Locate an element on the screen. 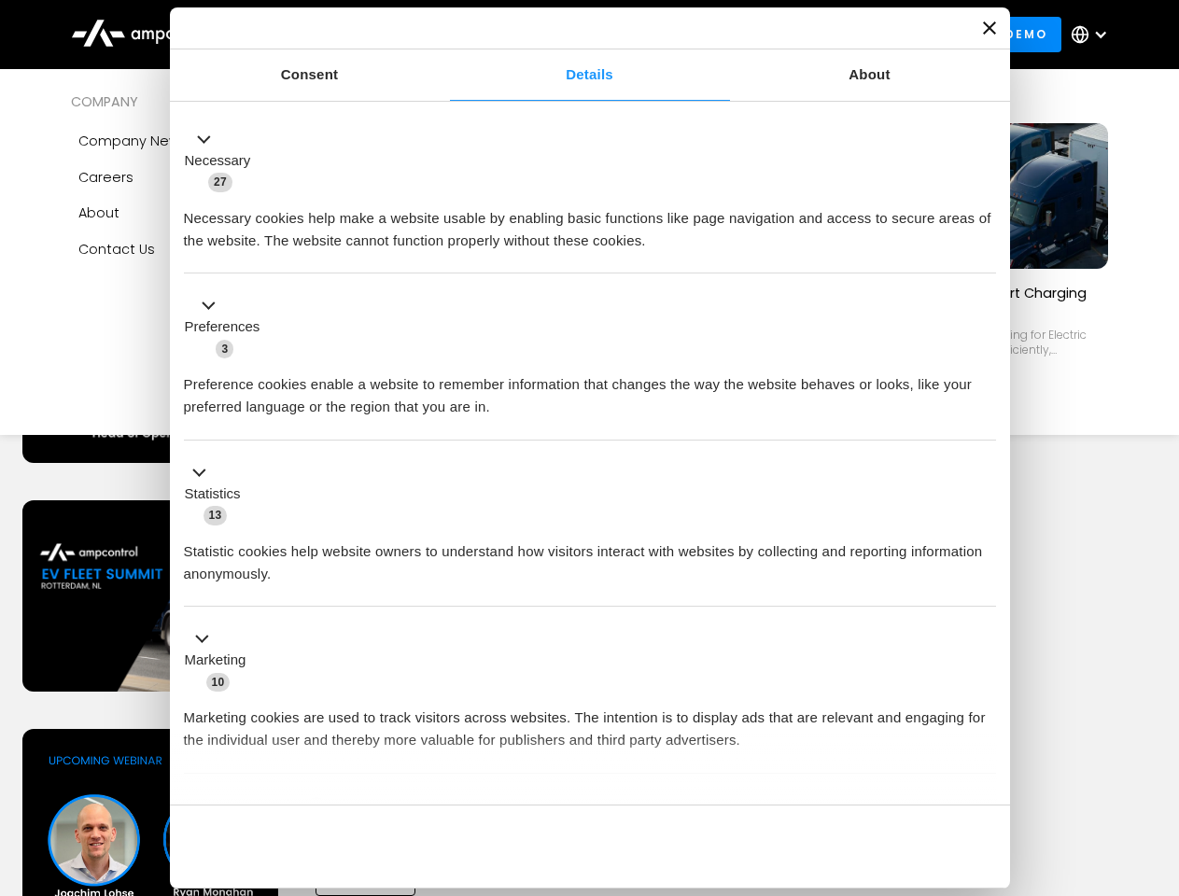  button: Preferences (3) is located at coordinates (228, 328).